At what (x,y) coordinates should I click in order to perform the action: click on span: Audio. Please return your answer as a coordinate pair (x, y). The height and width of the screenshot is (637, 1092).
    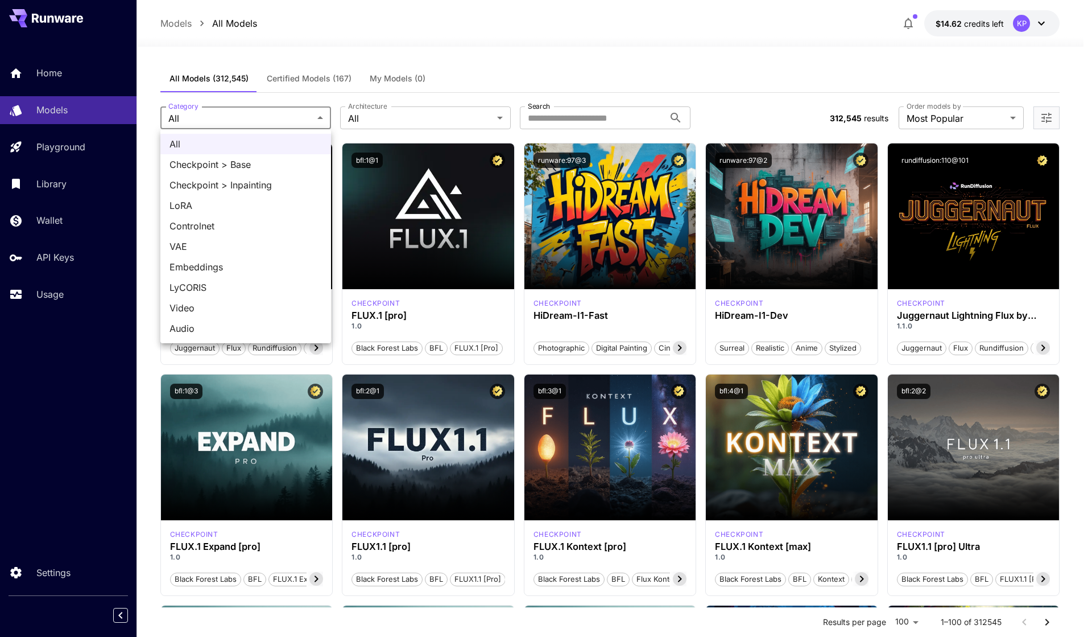
    Looking at the image, I should click on (246, 328).